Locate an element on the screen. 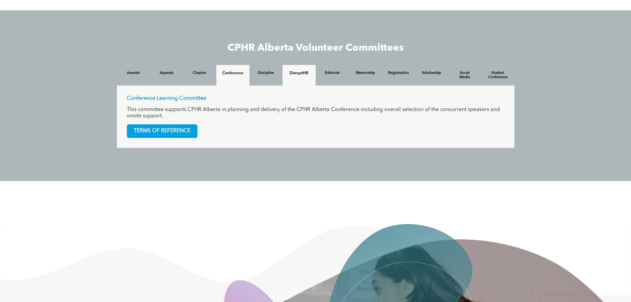 The height and width of the screenshot is (302, 631). h4: DisruptHR is located at coordinates (299, 73).